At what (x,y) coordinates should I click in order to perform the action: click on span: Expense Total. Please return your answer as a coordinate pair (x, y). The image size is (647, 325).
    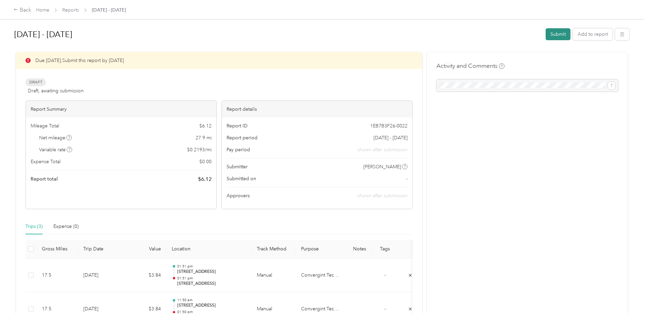
    Looking at the image, I should click on (46, 161).